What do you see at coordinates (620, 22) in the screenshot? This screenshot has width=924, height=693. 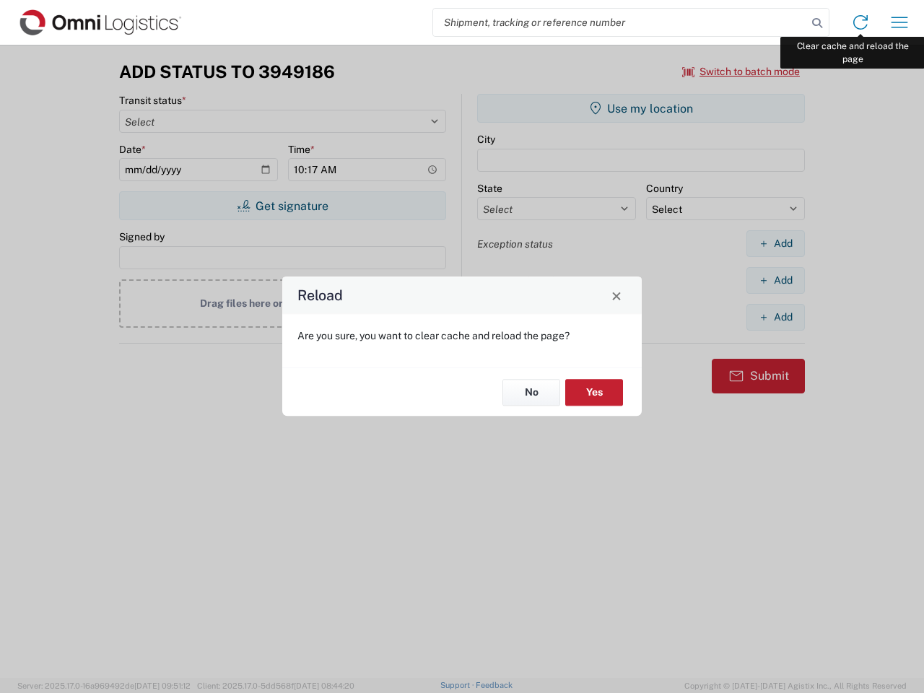 I see `input: Shipment, tracking or reference number` at bounding box center [620, 22].